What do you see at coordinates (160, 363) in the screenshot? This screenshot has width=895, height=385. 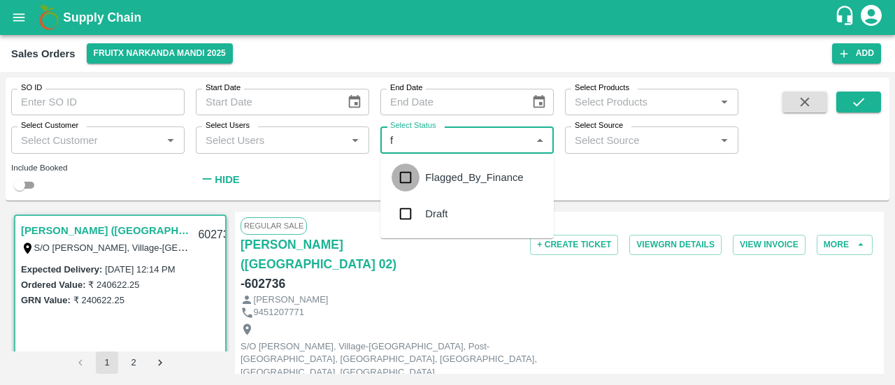 I see `button: Go to next page` at bounding box center [160, 363].